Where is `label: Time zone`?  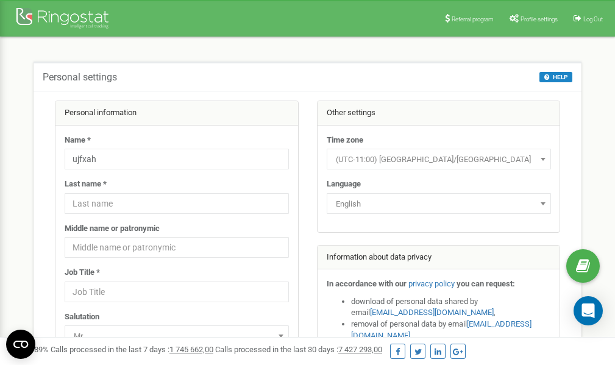
label: Time zone is located at coordinates (345, 140).